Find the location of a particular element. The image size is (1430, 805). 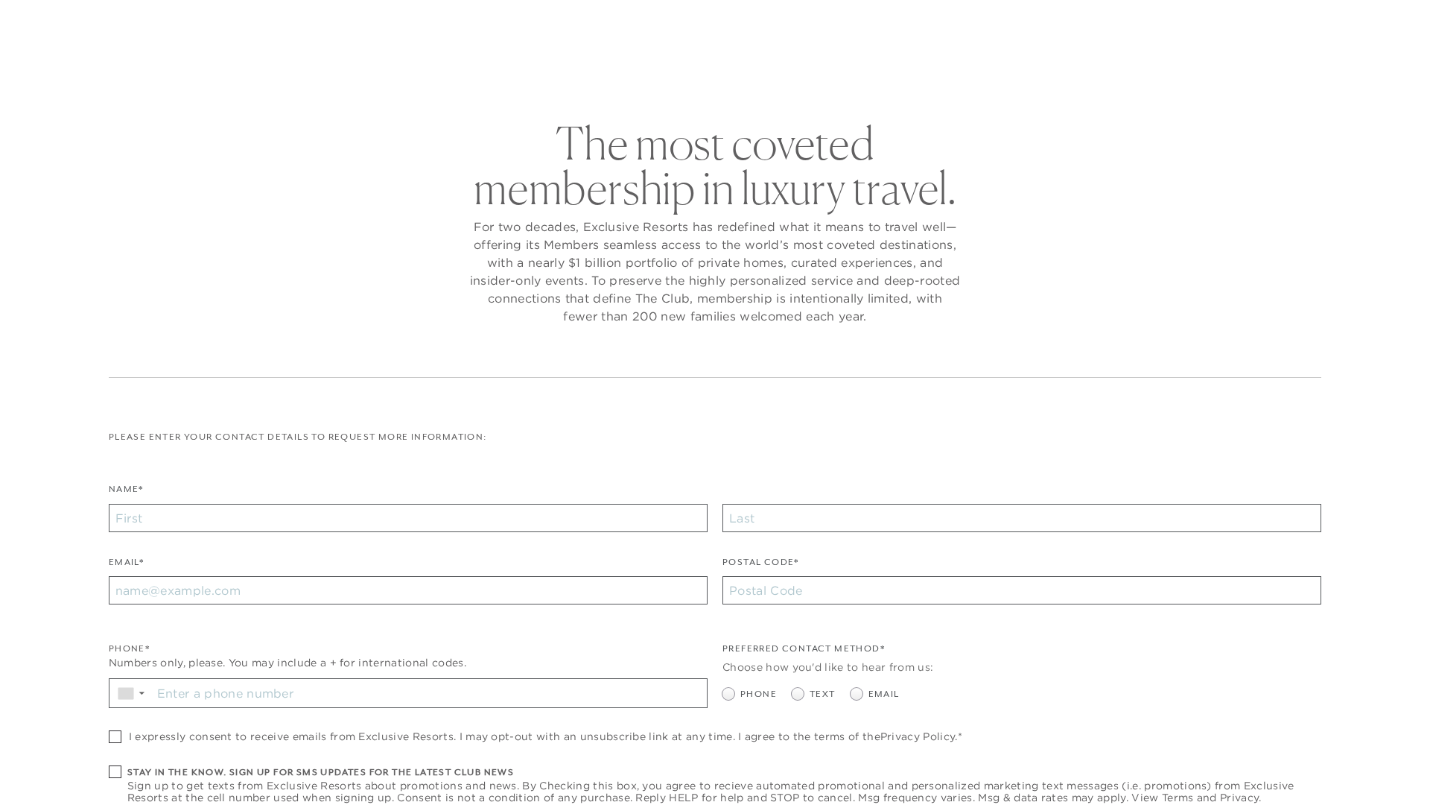

label: Email* is located at coordinates (126, 565).